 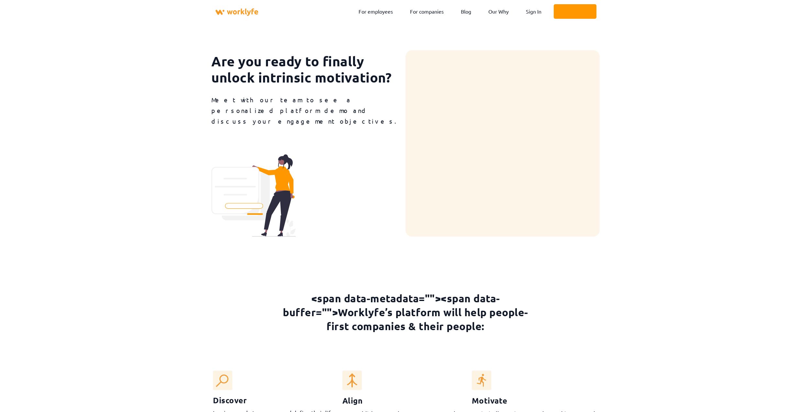 What do you see at coordinates (237, 12) in the screenshot?
I see `img: Worklyfe Logo` at bounding box center [237, 12].